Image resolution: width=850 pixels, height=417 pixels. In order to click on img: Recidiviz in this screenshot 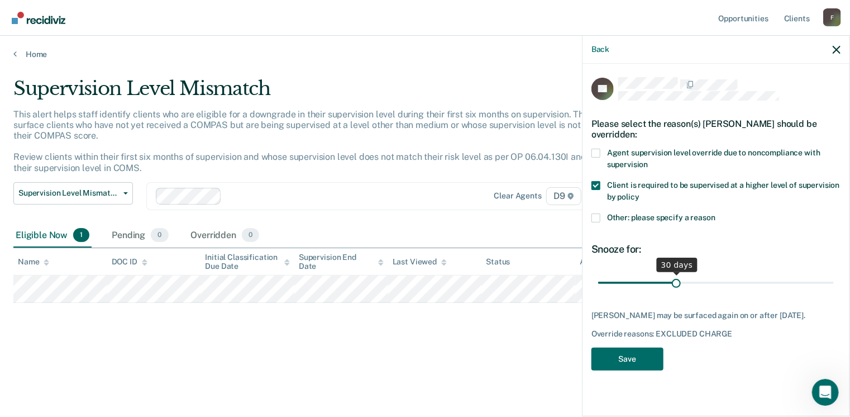, I will do `click(39, 18)`.